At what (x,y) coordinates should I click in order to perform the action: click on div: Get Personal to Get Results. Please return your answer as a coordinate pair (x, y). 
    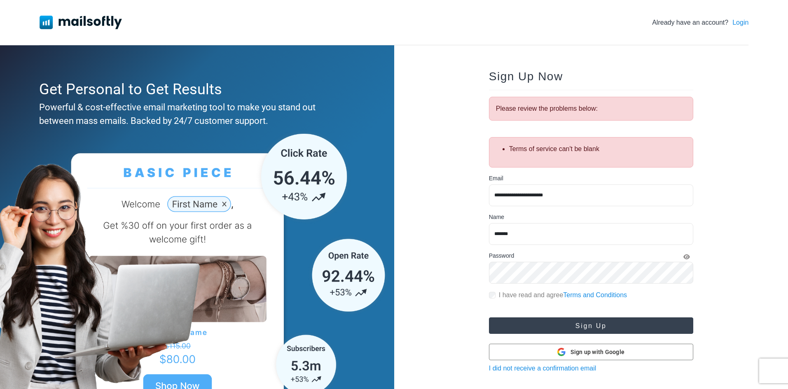
    Looking at the image, I should click on (195, 89).